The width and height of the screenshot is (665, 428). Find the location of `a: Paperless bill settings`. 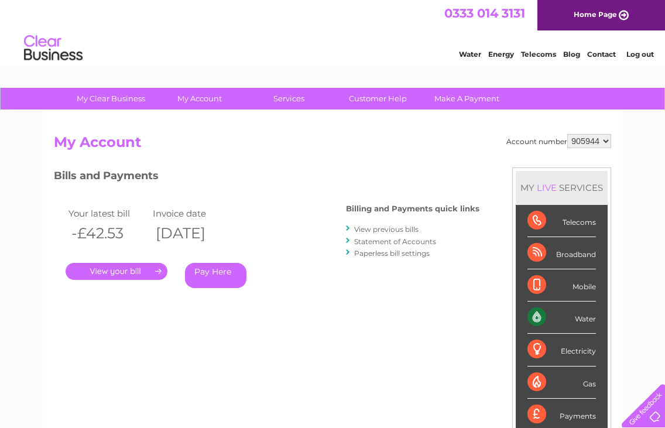

a: Paperless bill settings is located at coordinates (392, 253).